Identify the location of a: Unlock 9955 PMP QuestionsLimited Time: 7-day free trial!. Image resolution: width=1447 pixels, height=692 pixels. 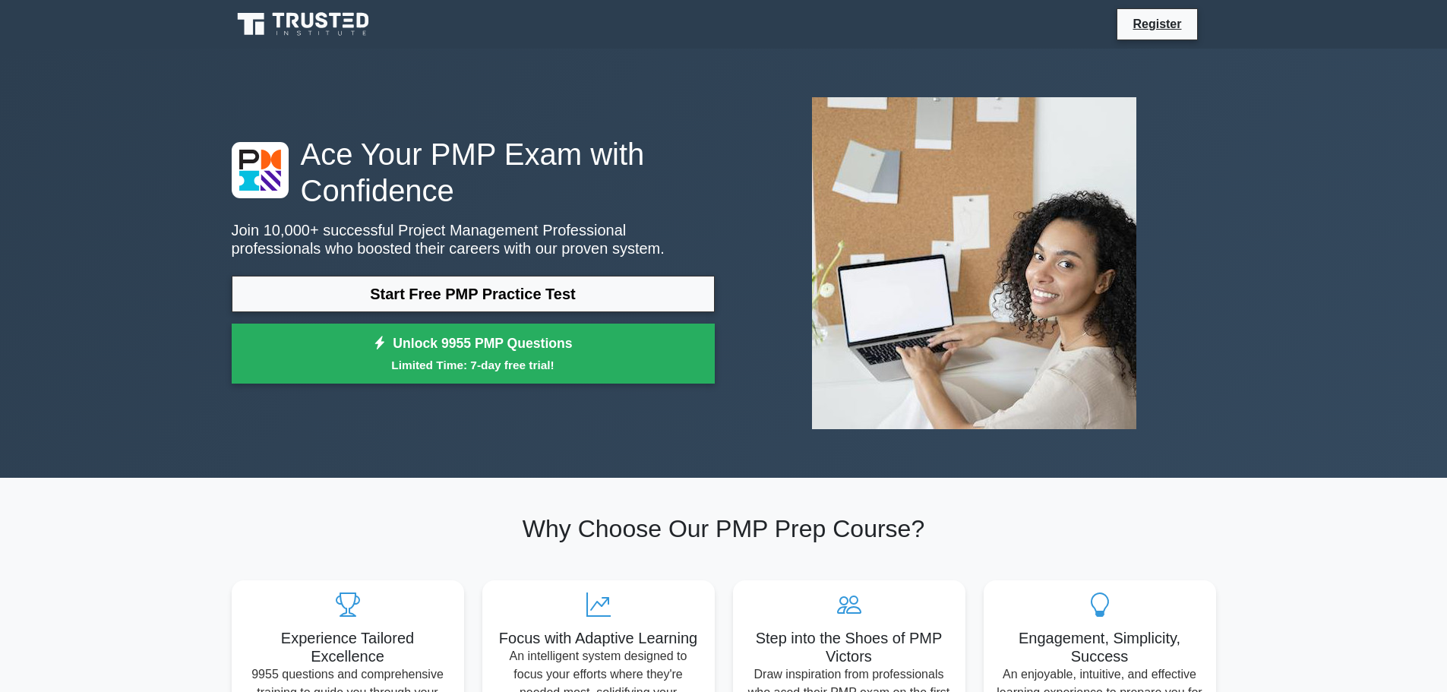
(473, 354).